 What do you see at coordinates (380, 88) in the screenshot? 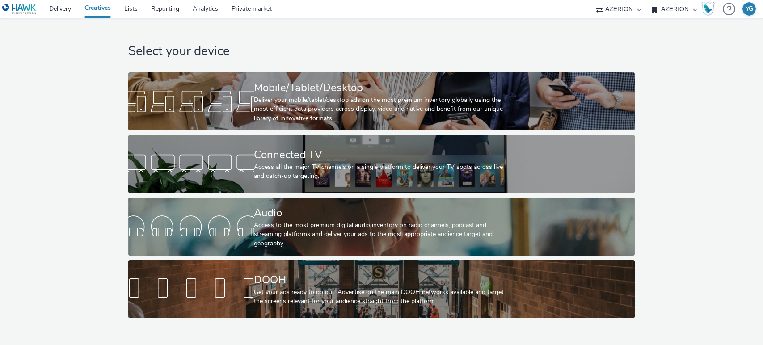
I see `div: Mobile/Tablet/Desktop` at bounding box center [380, 88].